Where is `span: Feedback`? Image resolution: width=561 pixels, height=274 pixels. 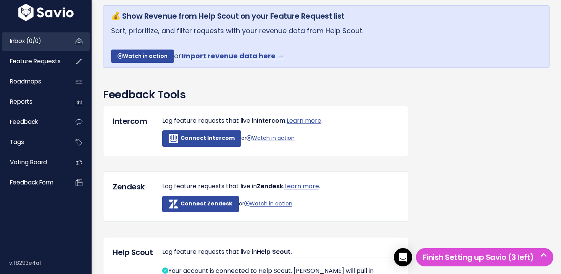
span: Feedback is located at coordinates (24, 122).